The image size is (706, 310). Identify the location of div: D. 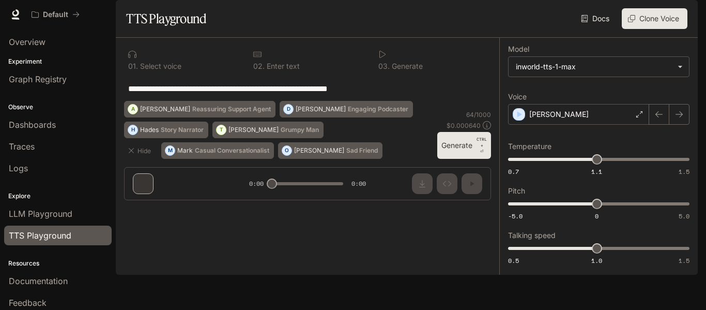
(289, 109).